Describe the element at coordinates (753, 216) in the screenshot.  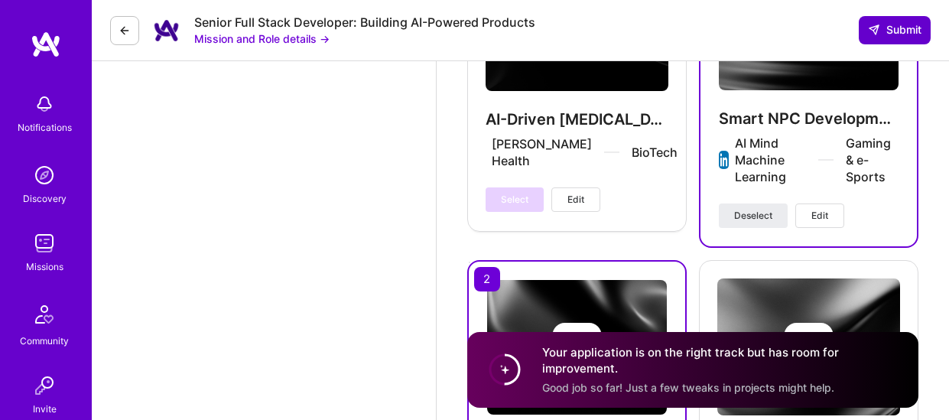
I see `span: Deselect` at that location.